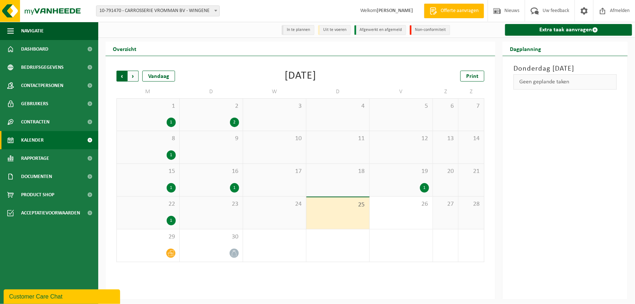 The height and width of the screenshot is (304, 635). Describe the element at coordinates (51, 213) in the screenshot. I see `span: Acceptatievoorwaarden` at that location.